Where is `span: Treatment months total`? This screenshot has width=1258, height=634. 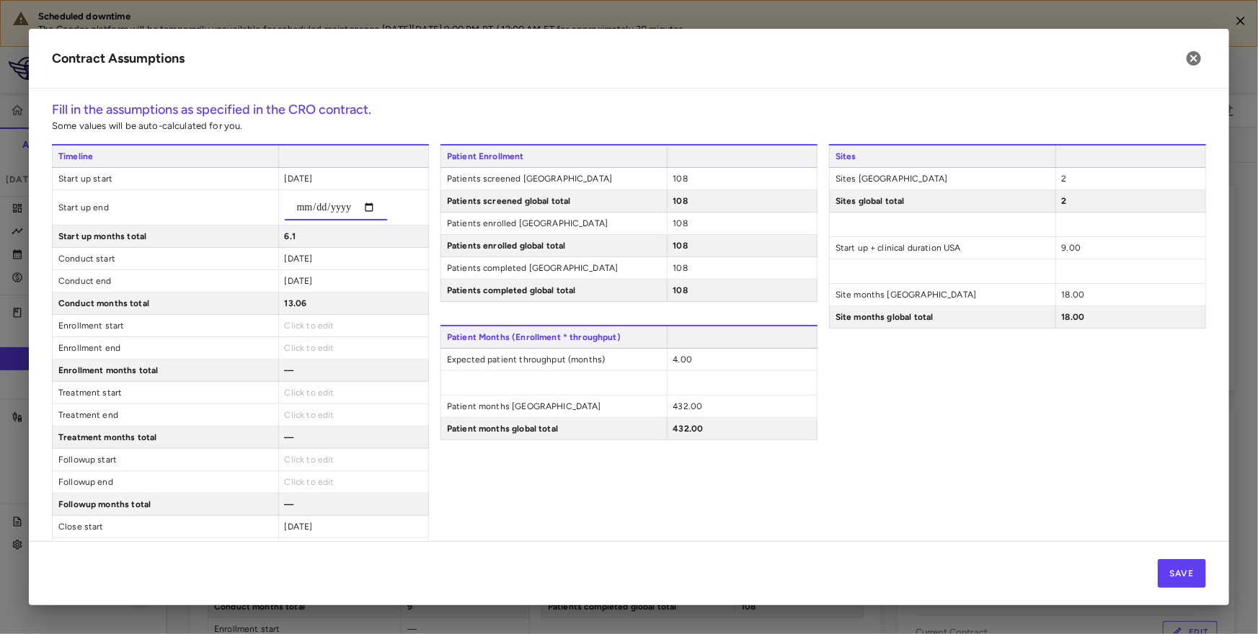
span: Treatment months total is located at coordinates (165, 438).